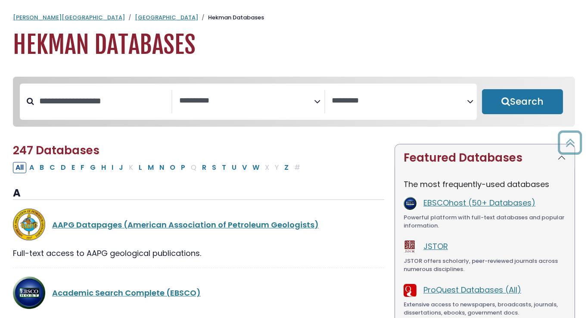 Image resolution: width=588 pixels, height=318 pixels. What do you see at coordinates (199, 194) in the screenshot?
I see `h3: A` at bounding box center [199, 194].